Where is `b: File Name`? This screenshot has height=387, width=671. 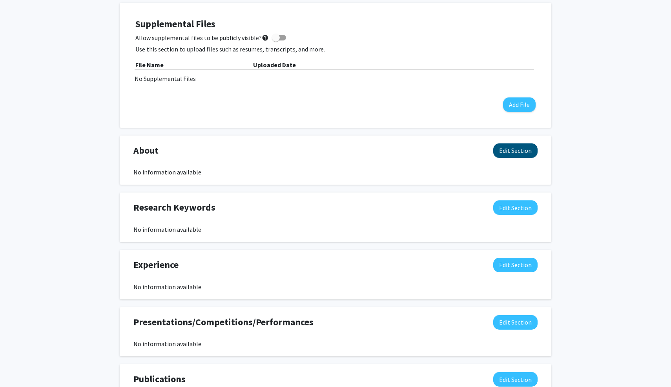 b: File Name is located at coordinates (150, 65).